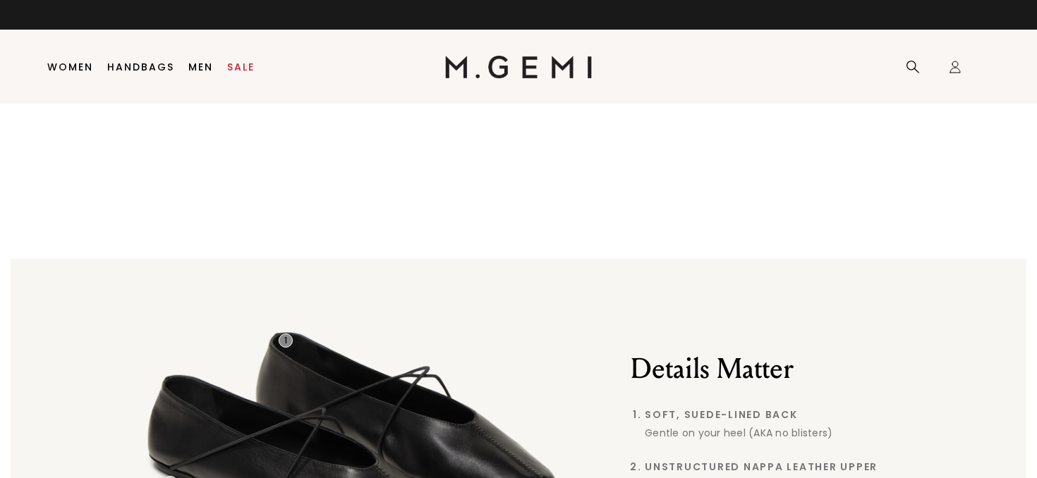  What do you see at coordinates (779, 467) in the screenshot?
I see `span: Unstructured Nappa Leather Upper` at bounding box center [779, 467].